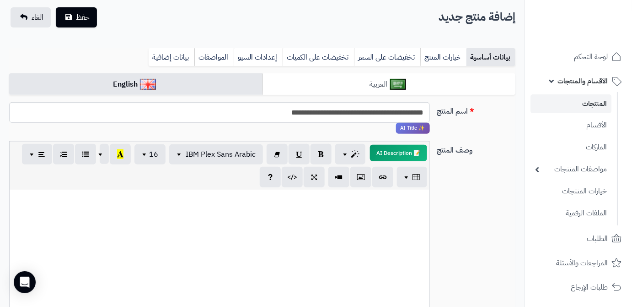 This screenshot has width=632, height=307. I want to click on a: مواصفات المنتجات, so click(571, 169).